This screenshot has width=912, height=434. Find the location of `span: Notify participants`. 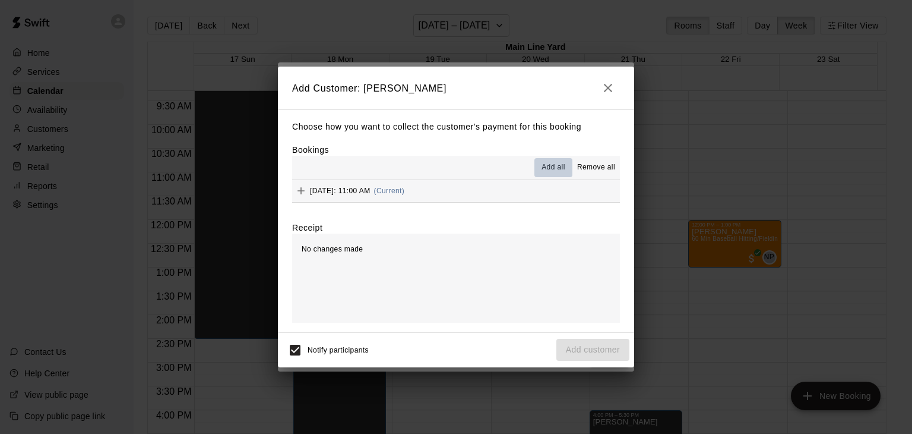

span: Notify participants is located at coordinates (338, 350).